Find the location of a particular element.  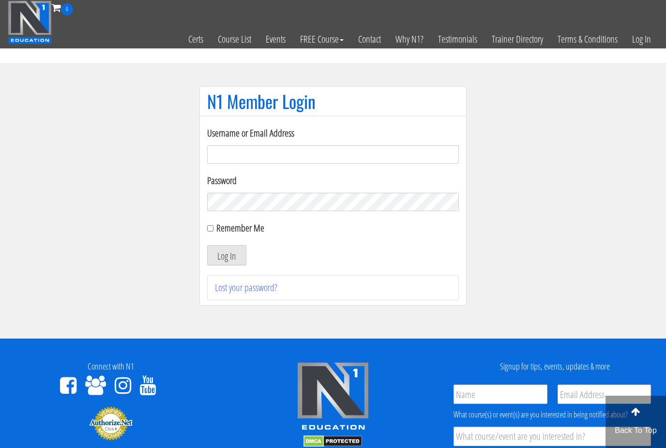

a: Why N1? is located at coordinates (410, 39).